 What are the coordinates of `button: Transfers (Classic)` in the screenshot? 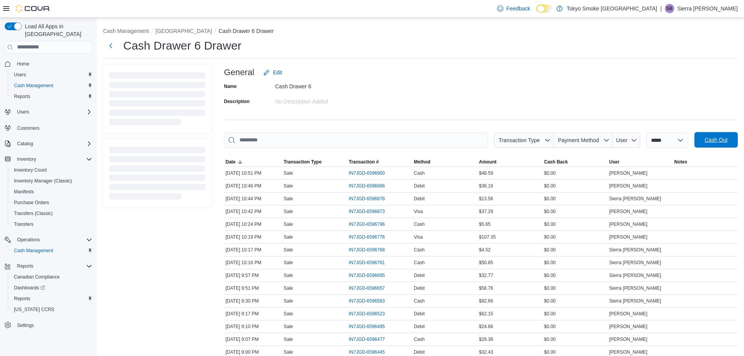 It's located at (52, 214).